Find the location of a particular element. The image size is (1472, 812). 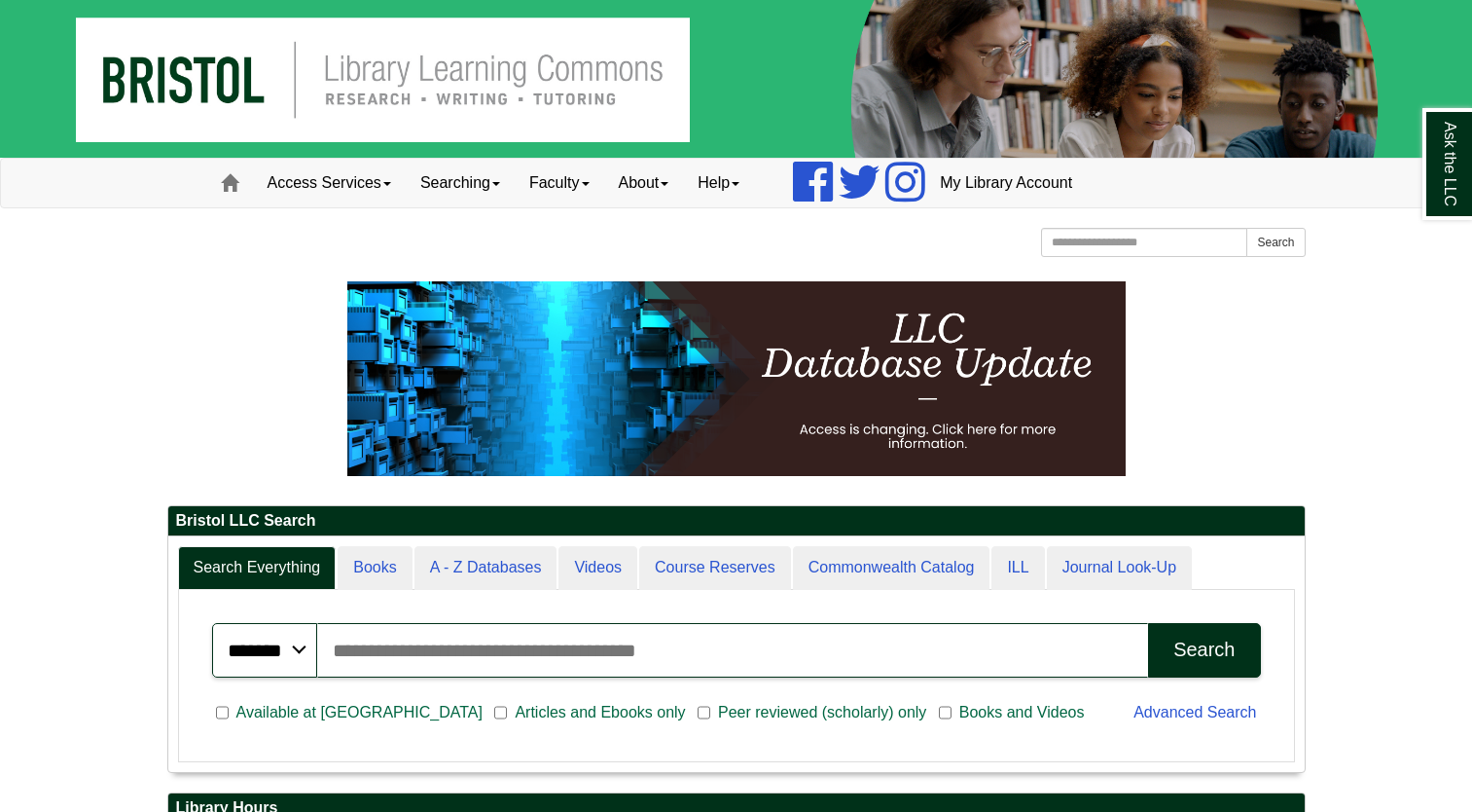

h2: Bristol LLC Search is located at coordinates (736, 521).